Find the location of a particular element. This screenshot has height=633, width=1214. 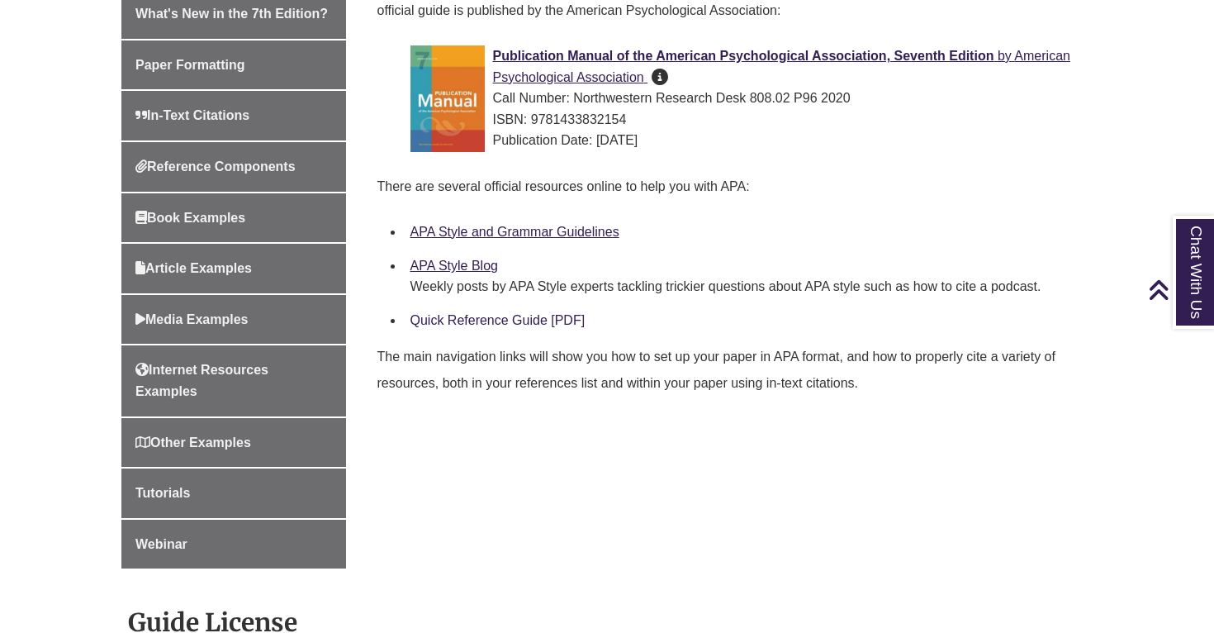

span: Article Examples is located at coordinates (193, 268).